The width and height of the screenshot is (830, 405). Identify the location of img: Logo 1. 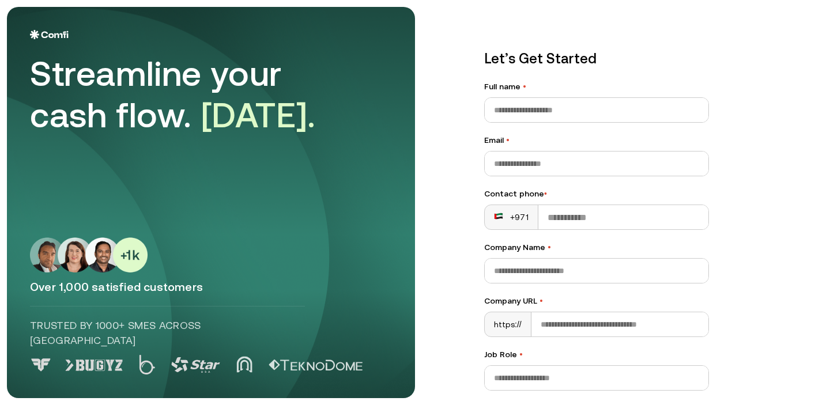
(94, 365).